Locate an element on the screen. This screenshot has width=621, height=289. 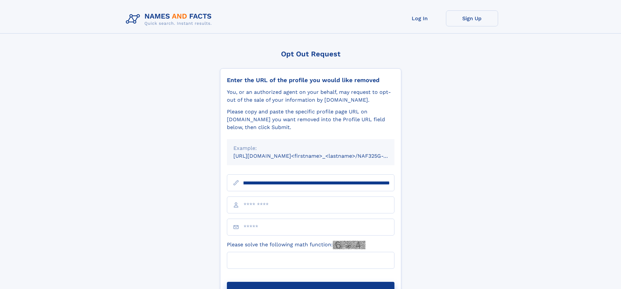
a: Log In is located at coordinates (420, 18).